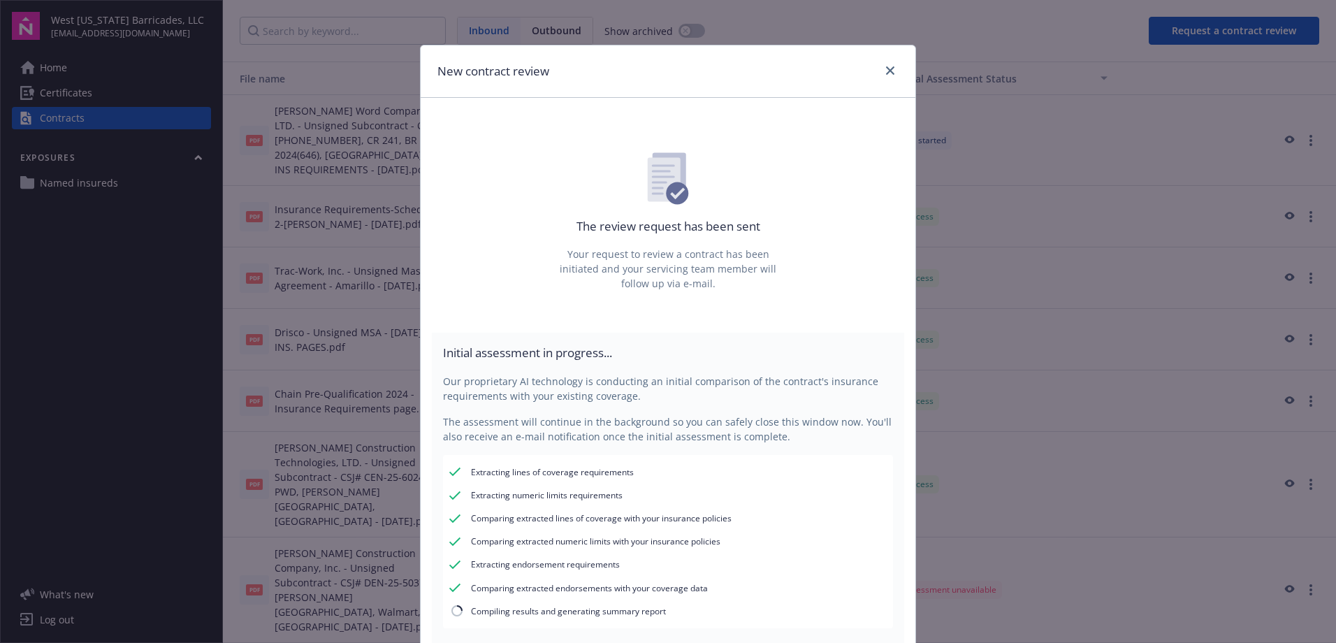 This screenshot has width=1336, height=643. Describe the element at coordinates (545, 564) in the screenshot. I see `span: Extracting endorsement requirements` at that location.